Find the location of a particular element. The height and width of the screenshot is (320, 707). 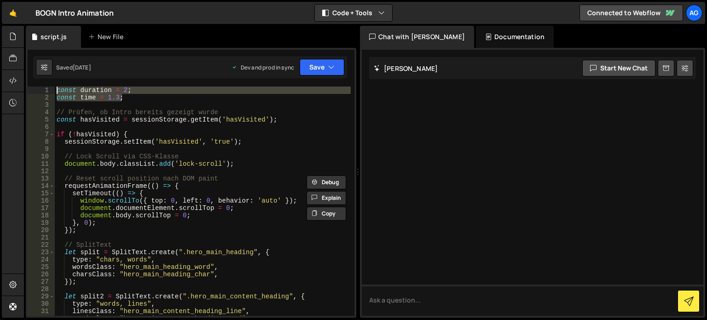

div: 10 is located at coordinates (41, 156).